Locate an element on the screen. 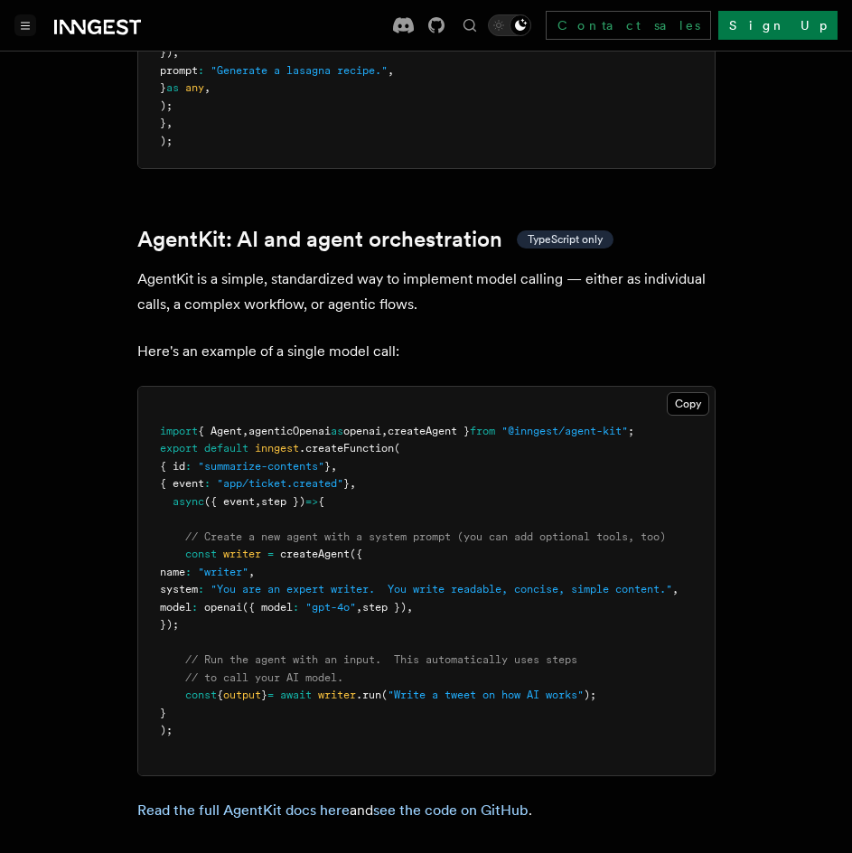  button: Find something... is located at coordinates (470, 25).